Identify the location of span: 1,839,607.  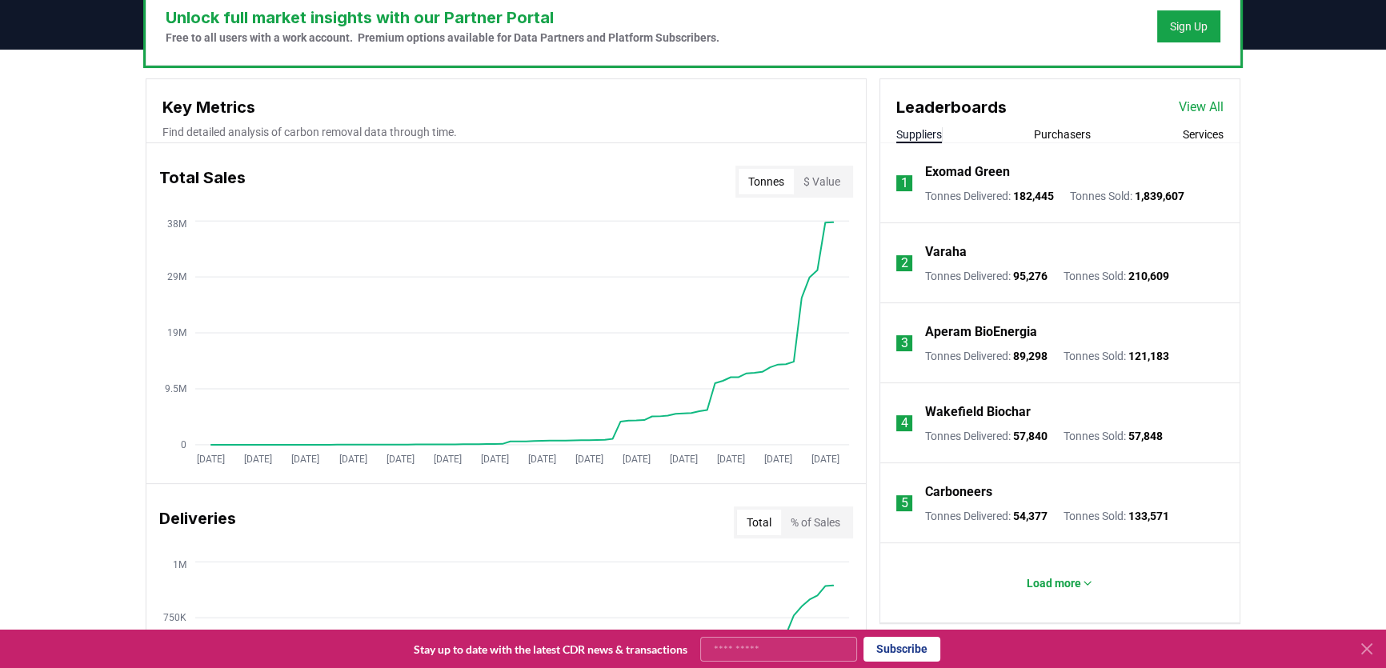
(1160, 196).